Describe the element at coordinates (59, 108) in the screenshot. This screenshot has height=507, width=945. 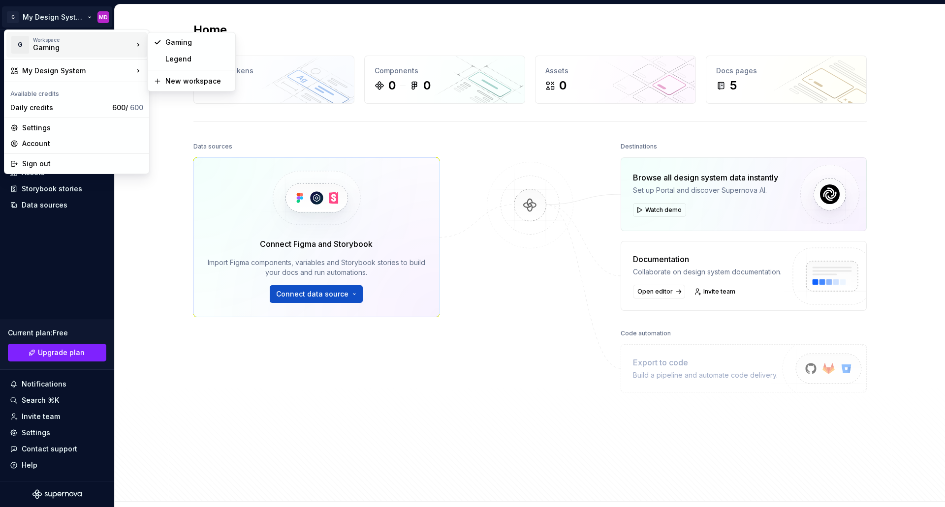
I see `div: Daily credits` at that location.